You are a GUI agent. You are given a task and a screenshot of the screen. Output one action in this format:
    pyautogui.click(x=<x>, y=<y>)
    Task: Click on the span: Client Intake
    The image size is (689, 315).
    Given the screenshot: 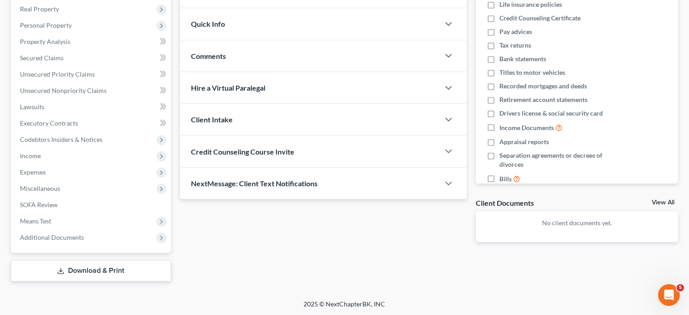 What is the action you would take?
    pyautogui.click(x=212, y=119)
    